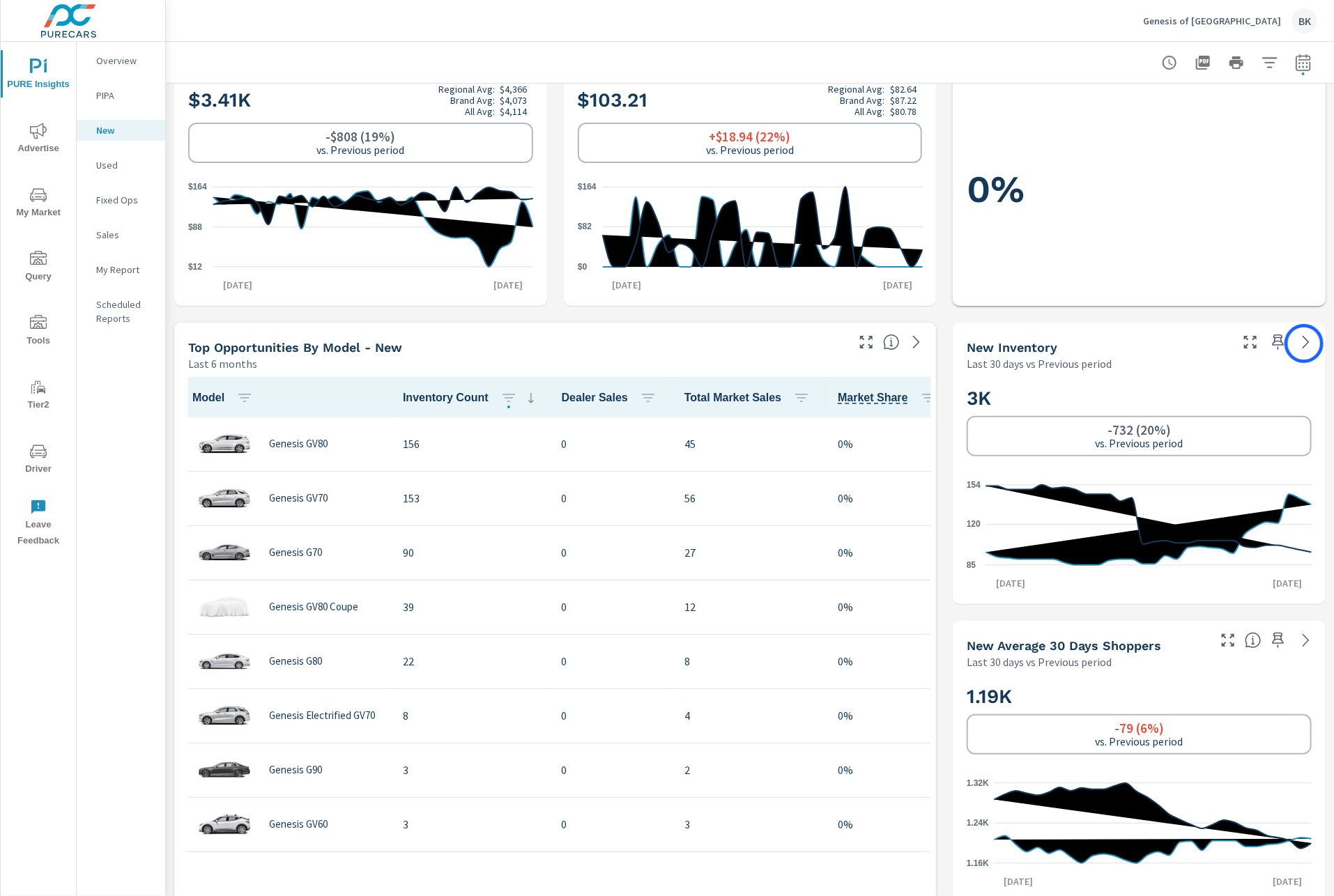  Describe the element at coordinates (121, 269) in the screenshot. I see `div: My Report` at that location.